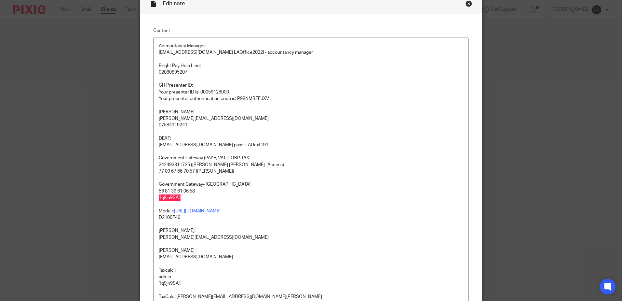  I want to click on p: admin 1q9jn9SA!!, so click(311, 280).